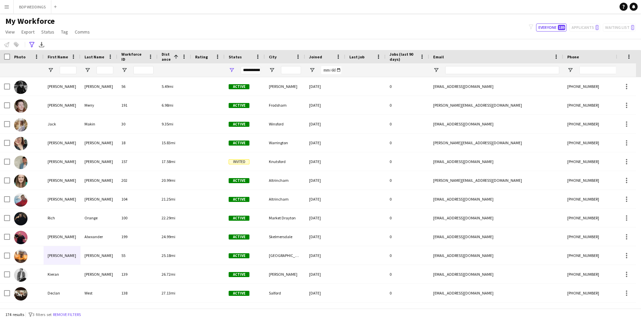  Describe the element at coordinates (439, 57) in the screenshot. I see `span: Email` at that location.